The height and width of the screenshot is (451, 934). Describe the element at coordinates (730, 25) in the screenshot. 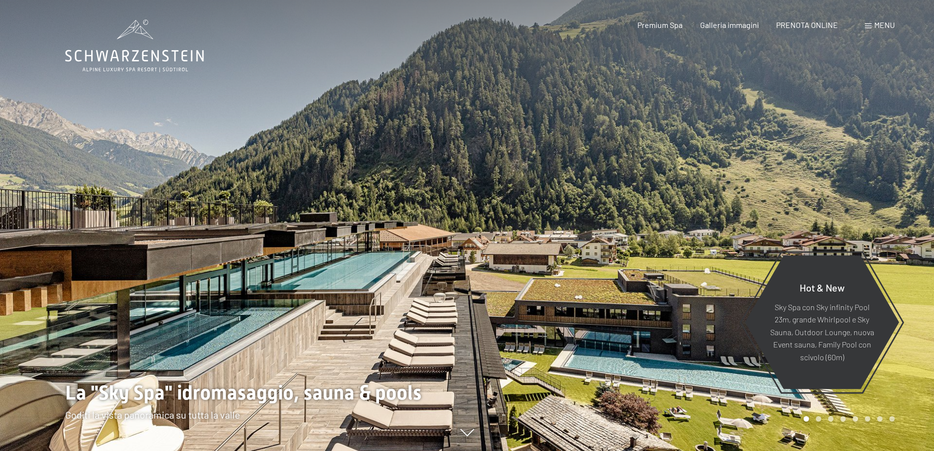

I see `span: Galleria immagini` at that location.